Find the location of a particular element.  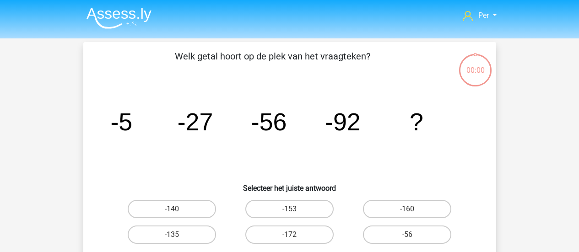

label: -172 is located at coordinates (289, 235).